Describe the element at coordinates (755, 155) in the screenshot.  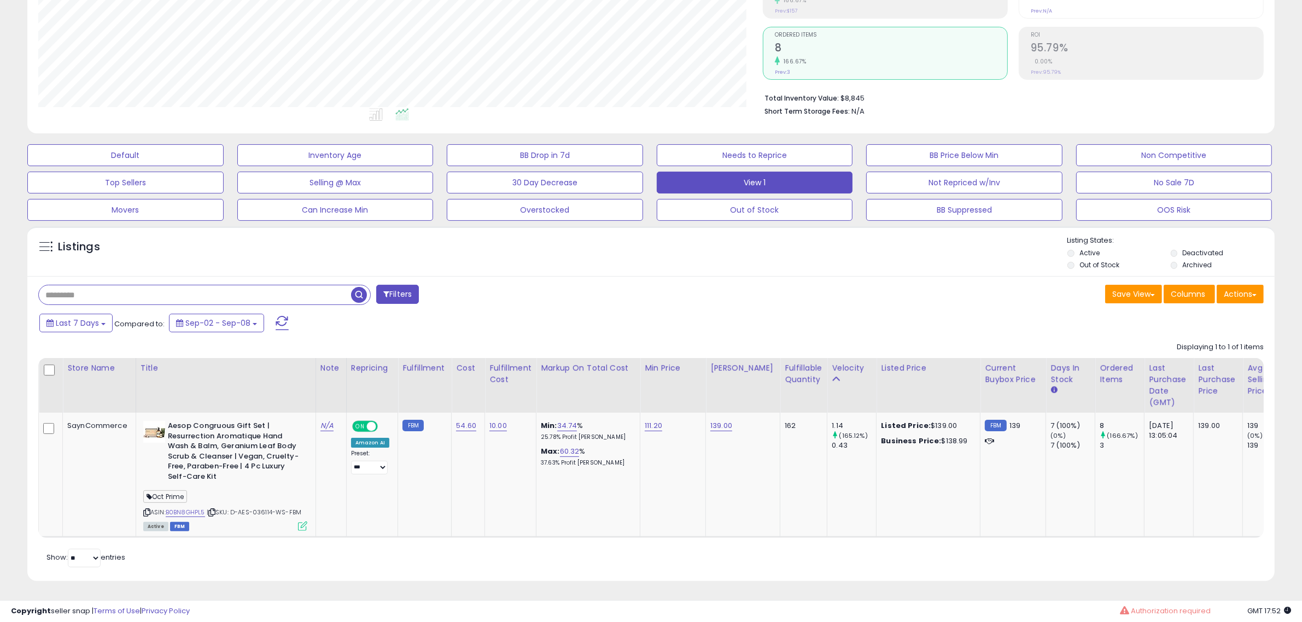
I see `button: Needs to Reprice` at that location.